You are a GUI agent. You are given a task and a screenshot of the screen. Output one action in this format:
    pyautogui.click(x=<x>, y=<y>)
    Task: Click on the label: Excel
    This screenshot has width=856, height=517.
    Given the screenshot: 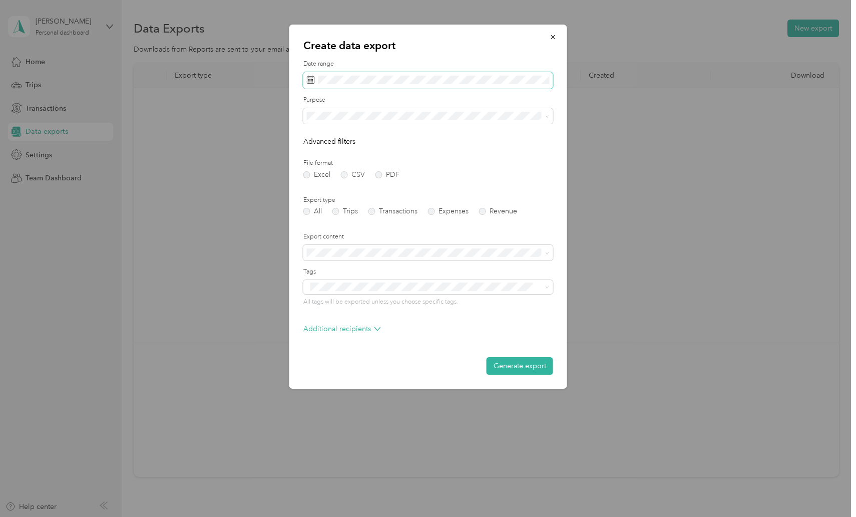 What is the action you would take?
    pyautogui.click(x=317, y=175)
    